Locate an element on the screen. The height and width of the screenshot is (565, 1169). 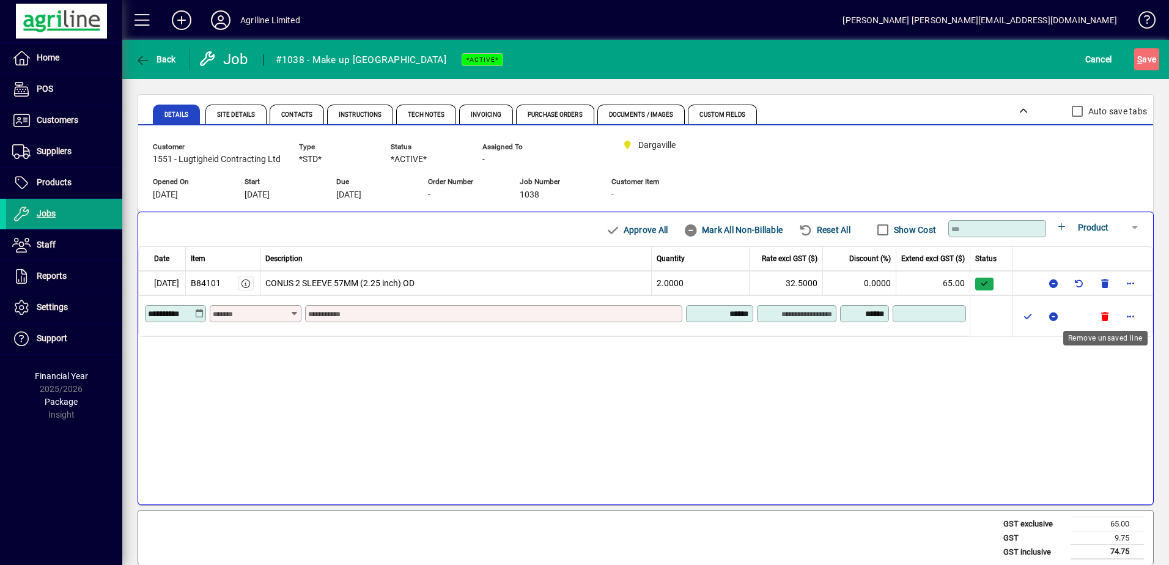
span: 1038 is located at coordinates (529, 195).